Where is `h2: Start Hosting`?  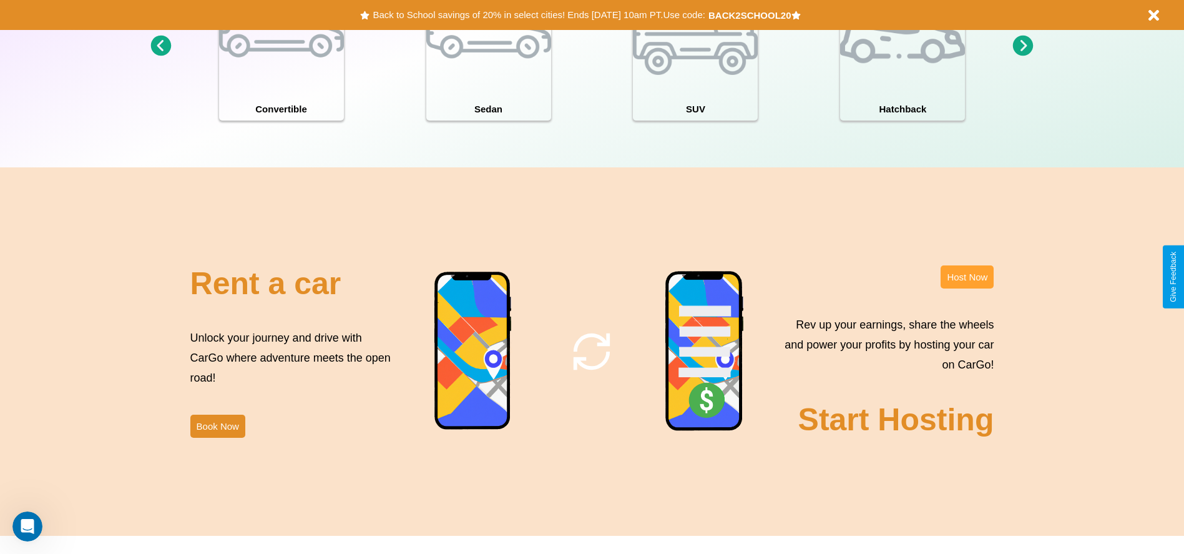 h2: Start Hosting is located at coordinates (896, 419).